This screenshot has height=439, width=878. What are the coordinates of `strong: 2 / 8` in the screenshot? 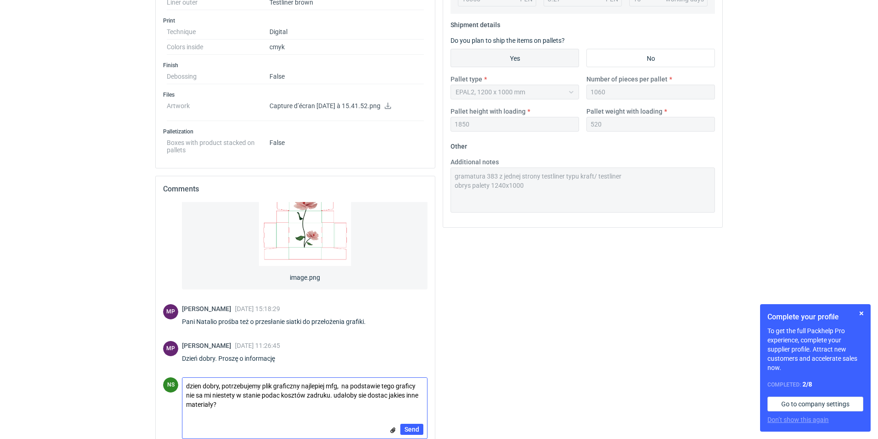 It's located at (807, 384).